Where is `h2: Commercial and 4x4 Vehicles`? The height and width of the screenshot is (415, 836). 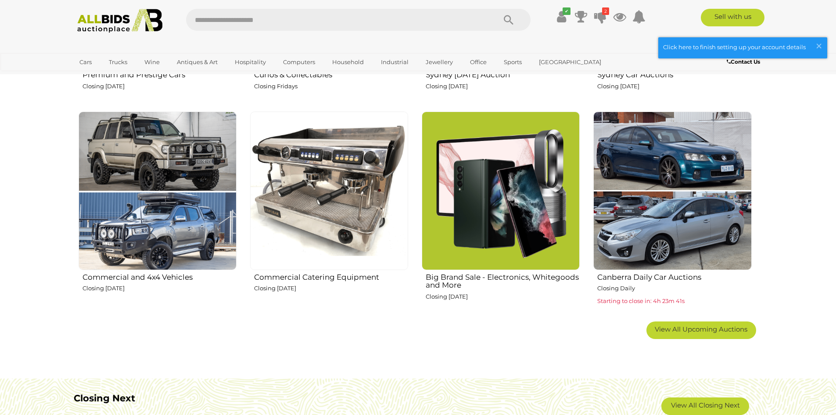 h2: Commercial and 4x4 Vehicles is located at coordinates (159, 276).